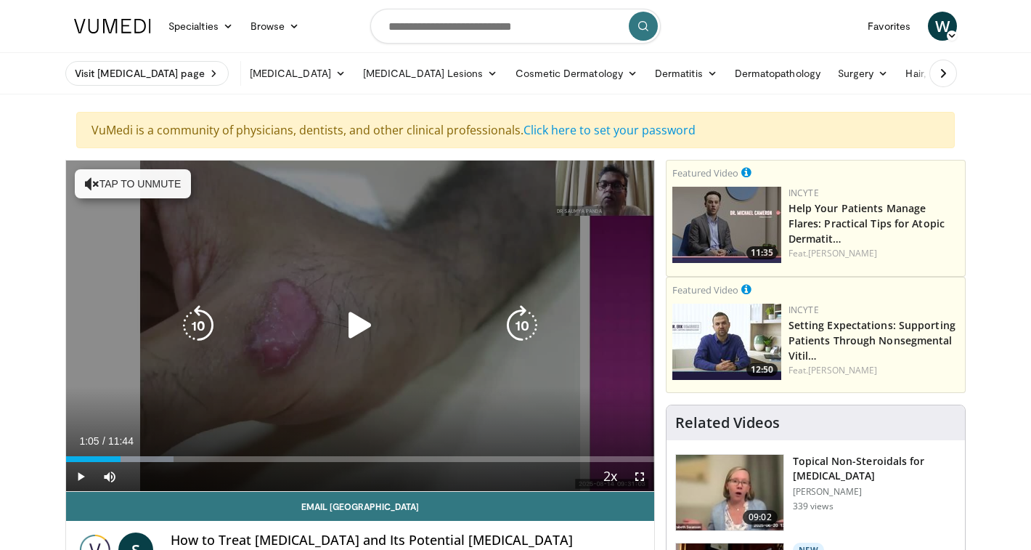  I want to click on a: 12:50, so click(727, 341).